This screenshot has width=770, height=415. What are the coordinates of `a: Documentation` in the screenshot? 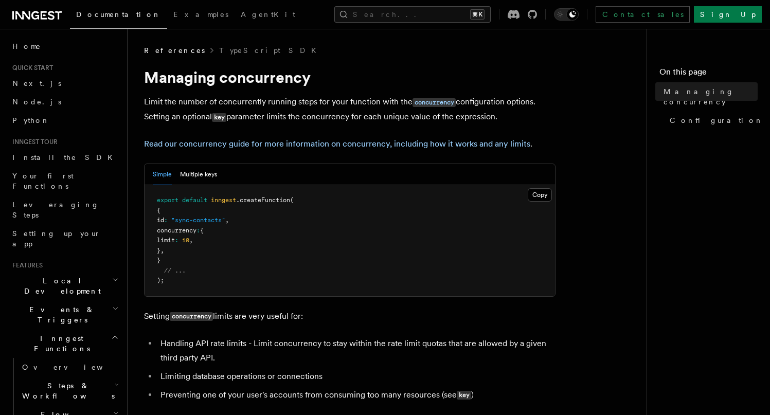 It's located at (118, 16).